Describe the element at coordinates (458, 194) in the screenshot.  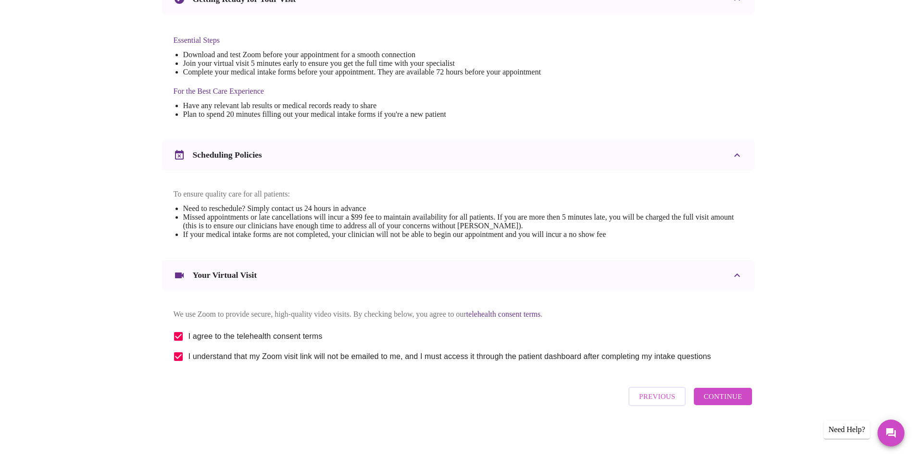
I see `p: To ensure quality care for all patients:` at that location.